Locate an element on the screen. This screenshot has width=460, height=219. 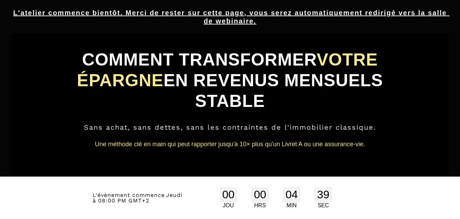
span: Jeudi à 08:00 PM GMT+2 is located at coordinates (137, 198).